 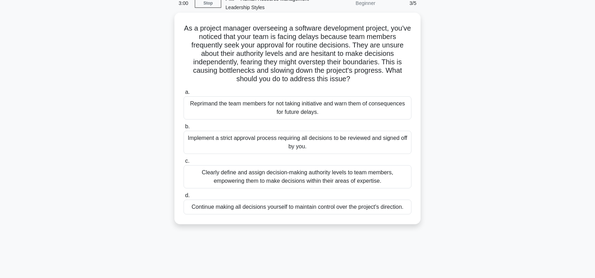 What do you see at coordinates (297, 177) in the screenshot?
I see `div: Clearly define and assign decision-making authority levels to team members, empowering them to ma...` at bounding box center [297, 177].